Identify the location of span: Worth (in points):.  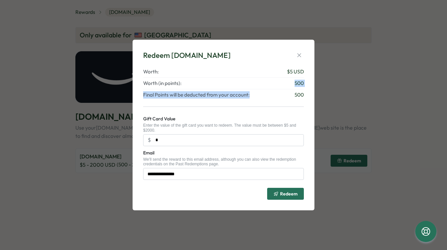
(162, 83).